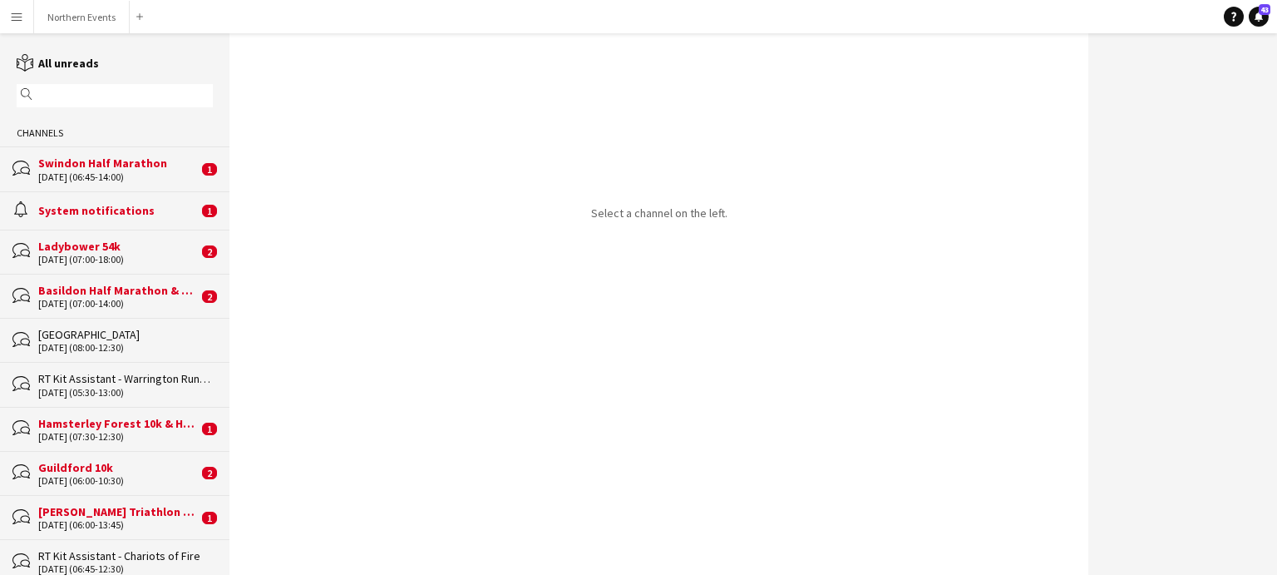  What do you see at coordinates (1259, 17) in the screenshot?
I see `a: 43` at bounding box center [1259, 17].